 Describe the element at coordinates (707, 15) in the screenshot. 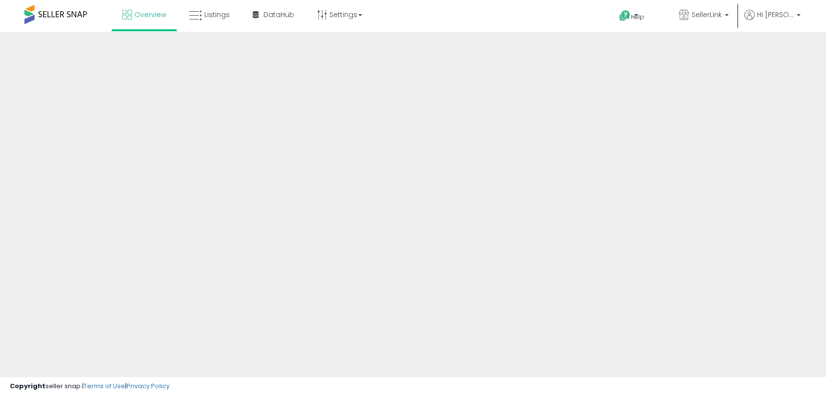

I see `span: SellerLink` at that location.